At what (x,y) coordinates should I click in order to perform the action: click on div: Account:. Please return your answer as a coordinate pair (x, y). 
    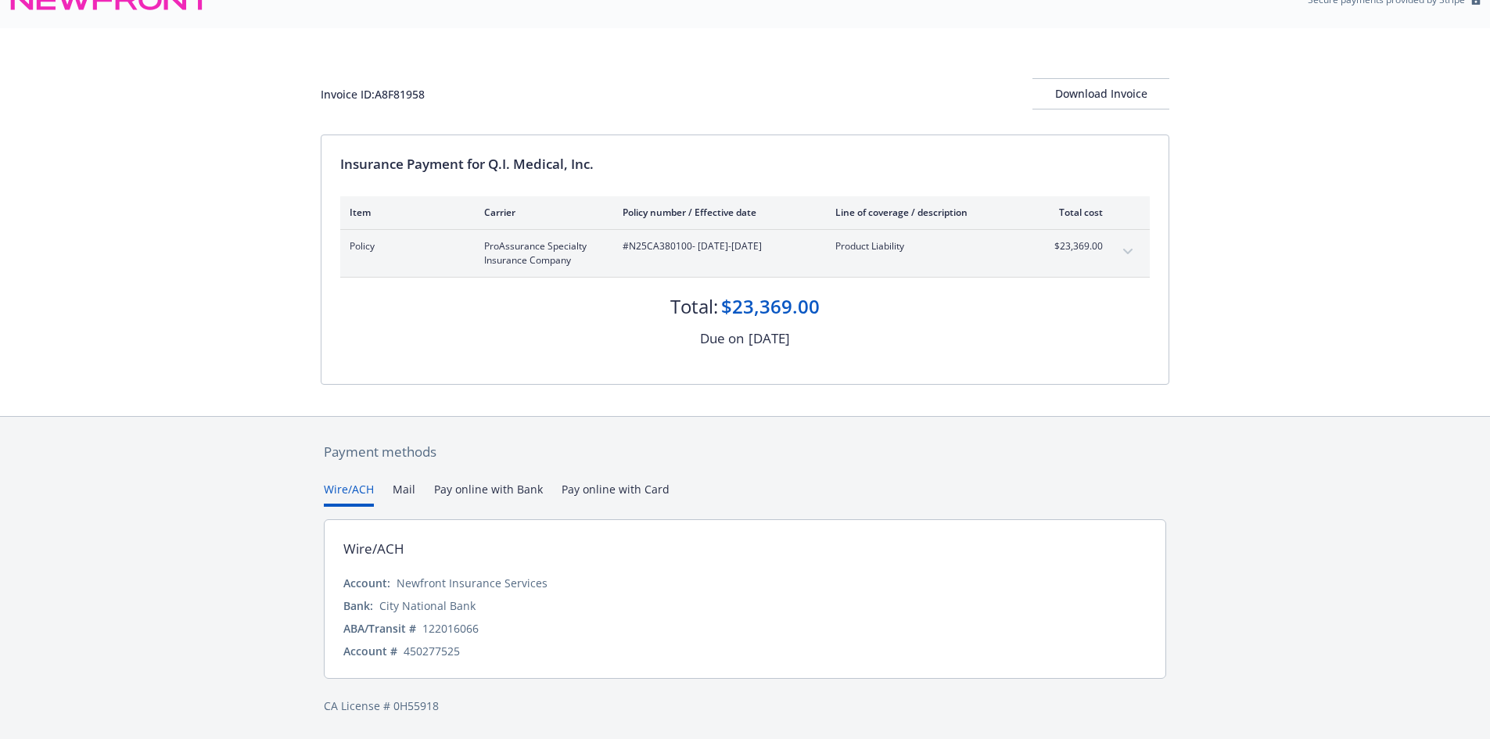
    Looking at the image, I should click on (367, 583).